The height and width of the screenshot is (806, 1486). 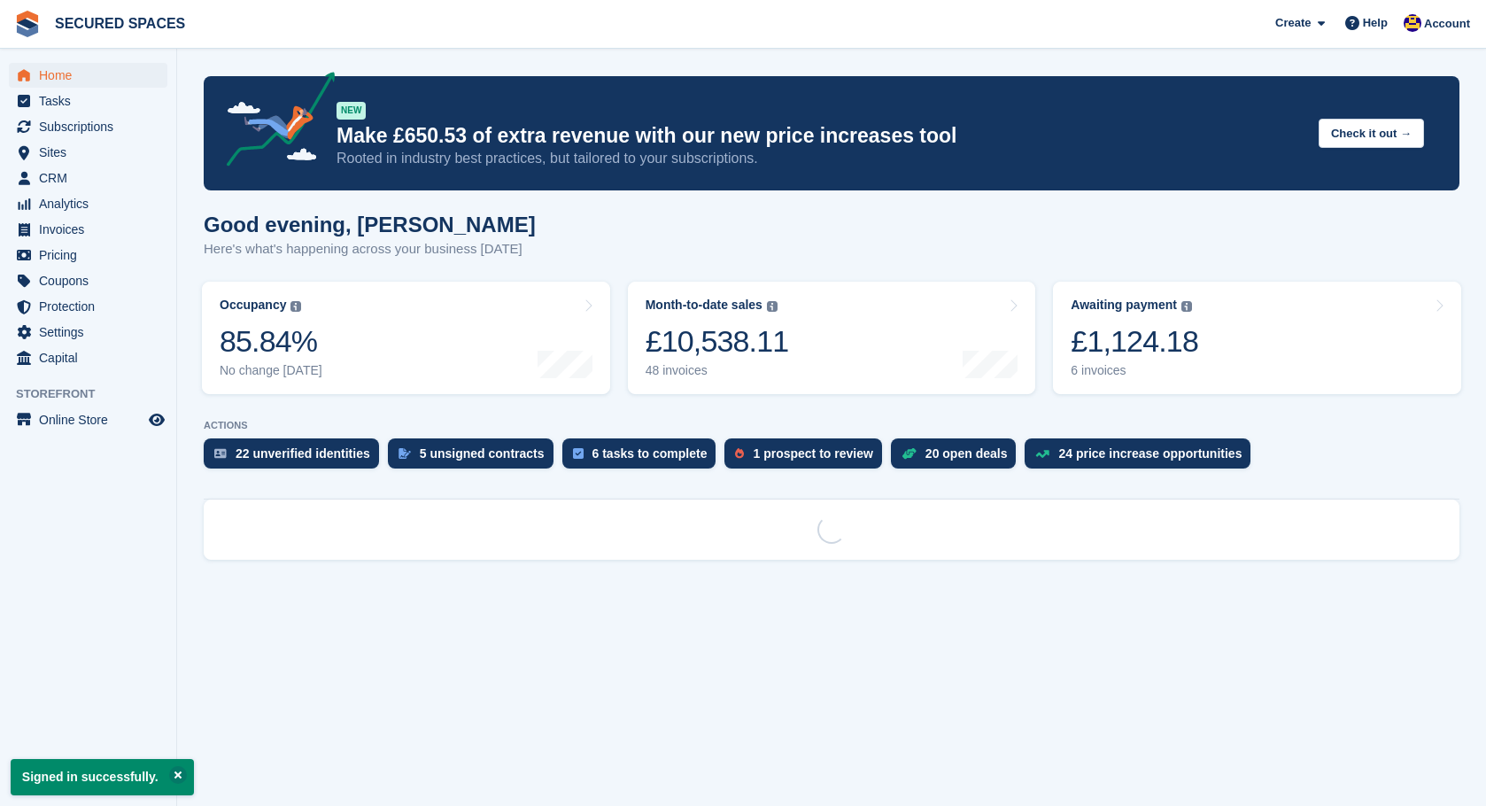 I want to click on span: Subscriptions, so click(x=92, y=127).